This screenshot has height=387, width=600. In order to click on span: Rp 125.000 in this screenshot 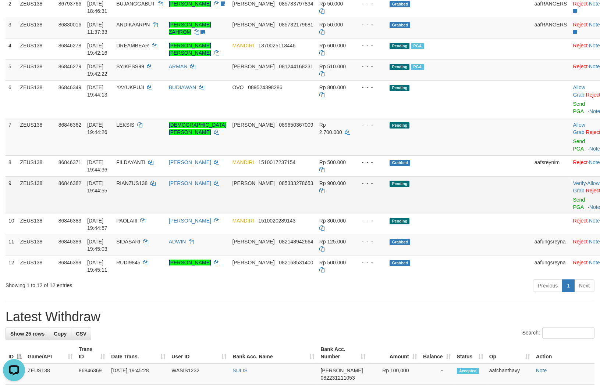, I will do `click(332, 242)`.